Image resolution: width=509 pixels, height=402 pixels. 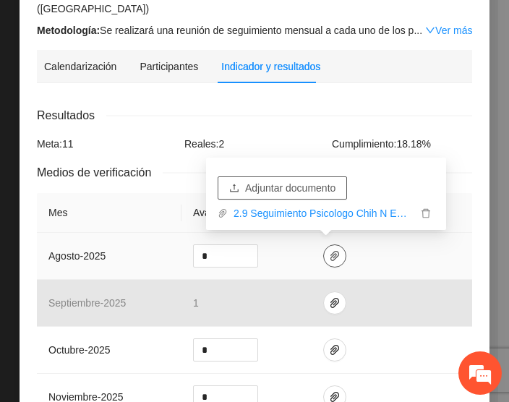 What do you see at coordinates (402, 144) in the screenshot?
I see `div: Cumplimiento: 18.18 %` at bounding box center [402, 144].